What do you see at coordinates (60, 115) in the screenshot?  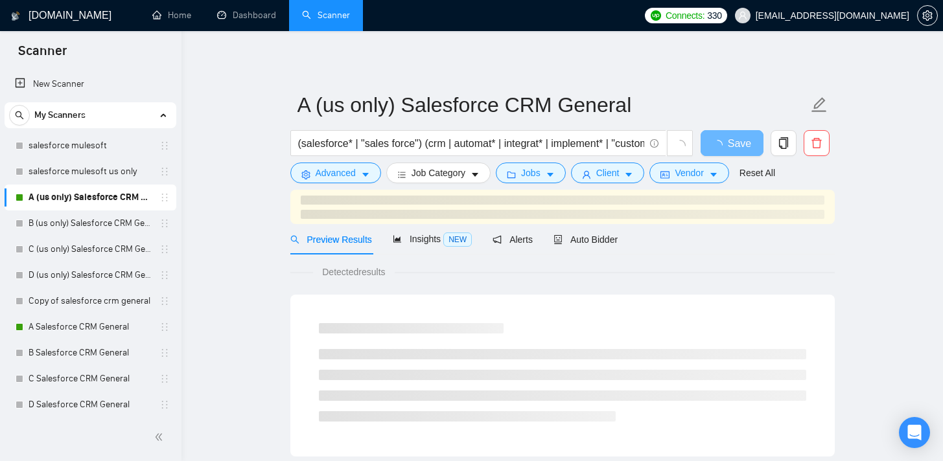 I see `span: My Scanners` at bounding box center [60, 115].